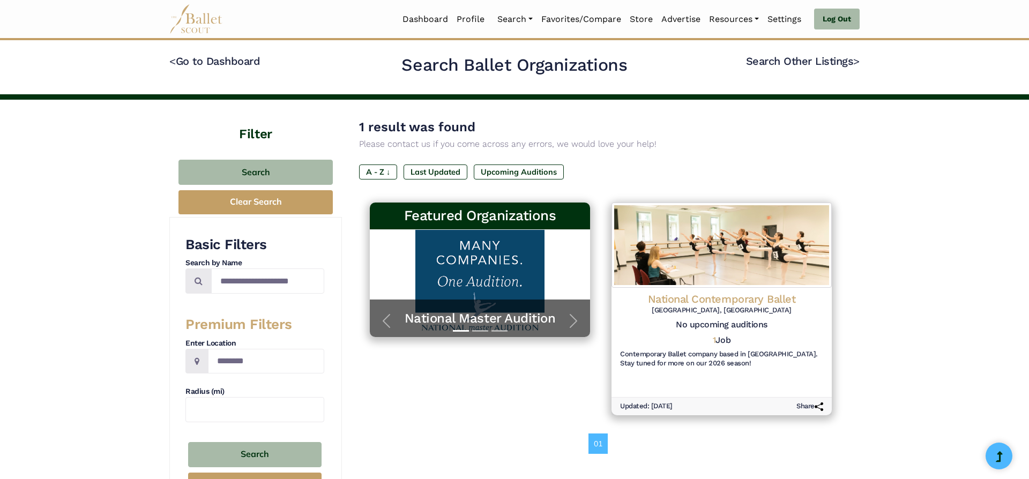  Describe the element at coordinates (435, 172) in the screenshot. I see `label: Last Updated` at that location.